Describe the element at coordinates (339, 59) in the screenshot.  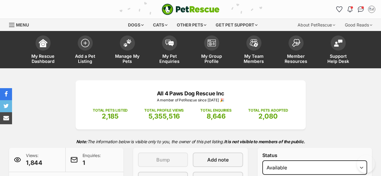
I see `span: Support Help Desk` at that location.